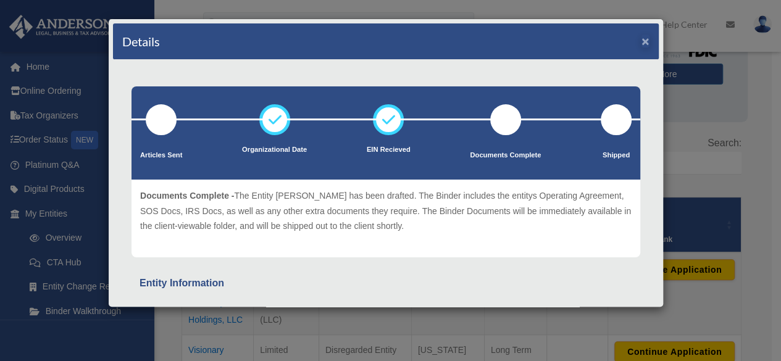  I want to click on p: Organizational Date, so click(274, 150).